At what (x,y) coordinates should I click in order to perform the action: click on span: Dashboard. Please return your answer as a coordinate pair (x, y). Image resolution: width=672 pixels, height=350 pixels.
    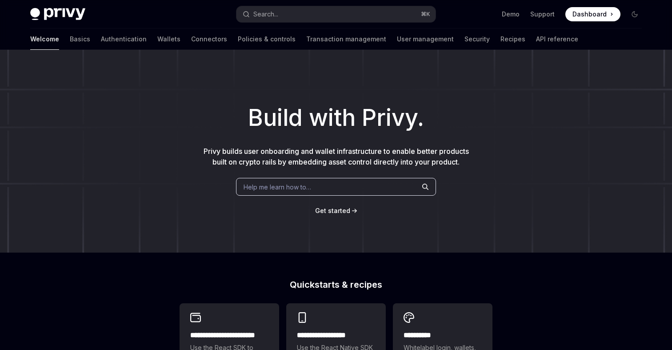
    Looking at the image, I should click on (589, 14).